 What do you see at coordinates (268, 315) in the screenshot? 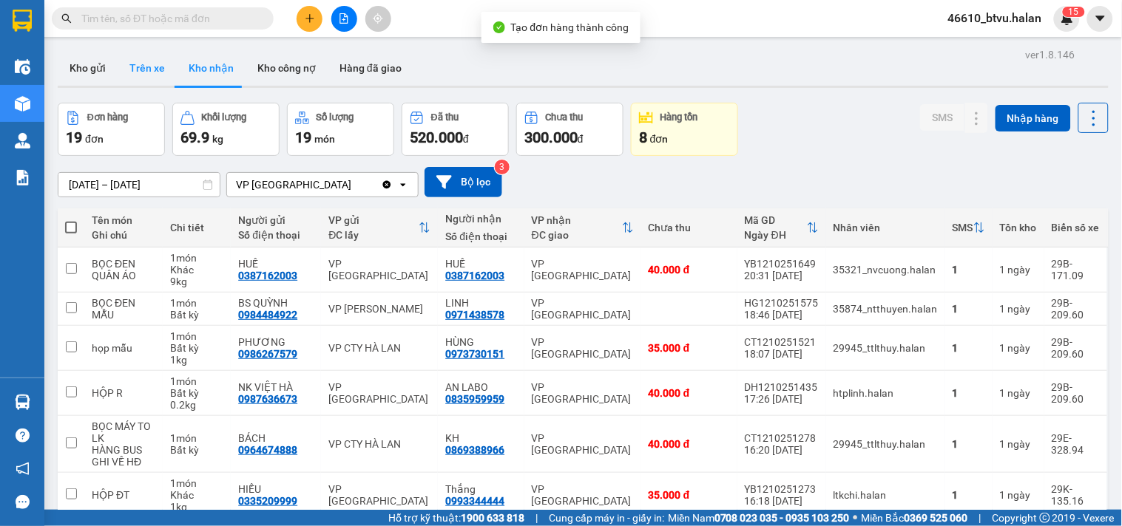
I see `div: 0984484922` at bounding box center [268, 315].